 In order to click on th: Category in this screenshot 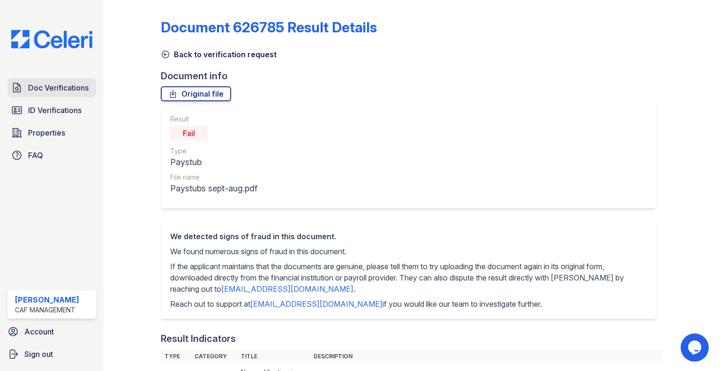, I will do `click(214, 356)`.